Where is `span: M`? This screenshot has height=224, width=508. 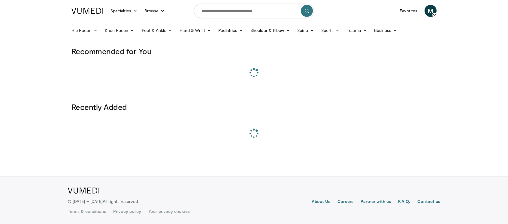
span: M is located at coordinates (431, 11).